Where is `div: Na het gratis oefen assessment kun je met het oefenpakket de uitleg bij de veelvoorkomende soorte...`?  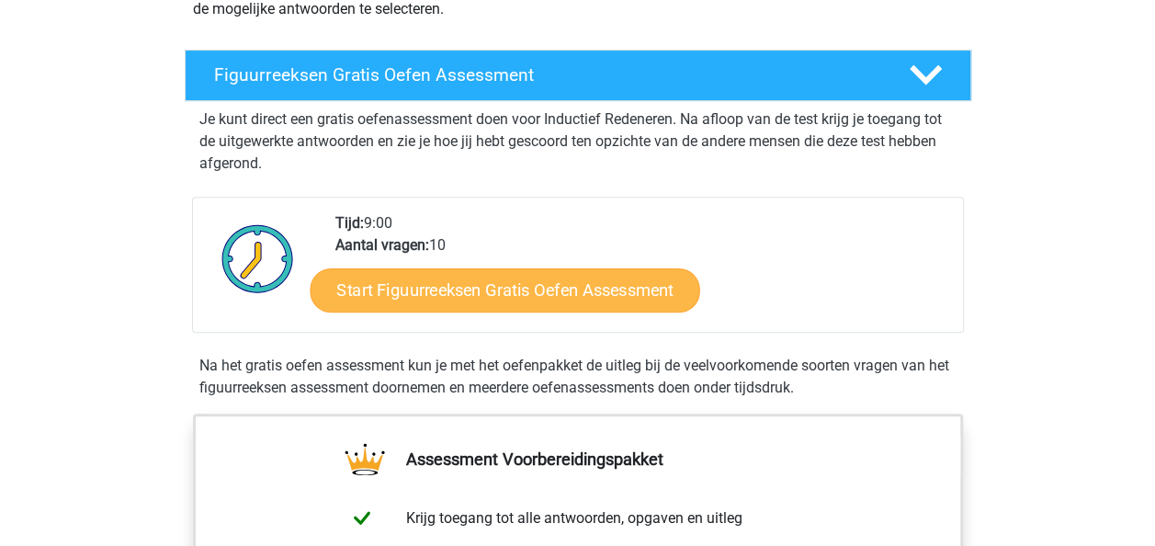 div: Na het gratis oefen assessment kun je met het oefenpakket de uitleg bij de veelvoorkomende soorte... is located at coordinates (578, 377).